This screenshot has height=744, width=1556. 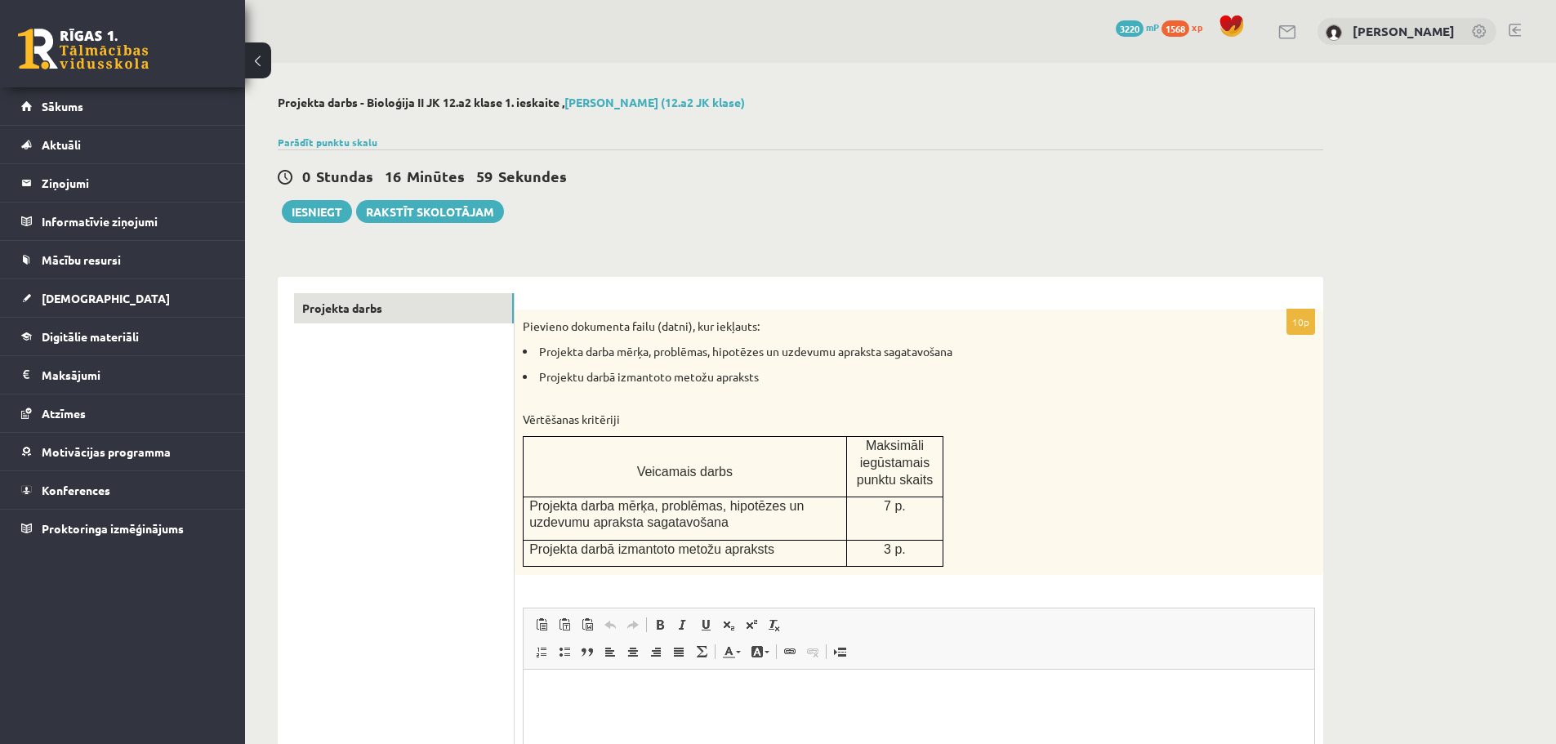 What do you see at coordinates (123, 528) in the screenshot?
I see `a: Proktoringa izmēģinājums` at bounding box center [123, 528].